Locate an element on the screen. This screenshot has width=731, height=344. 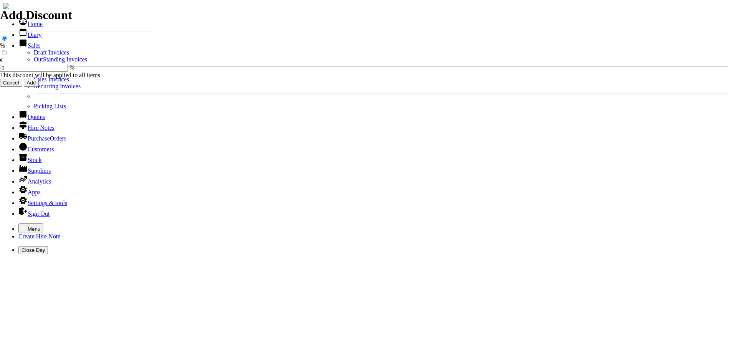
a: Analytics is located at coordinates (35, 181).